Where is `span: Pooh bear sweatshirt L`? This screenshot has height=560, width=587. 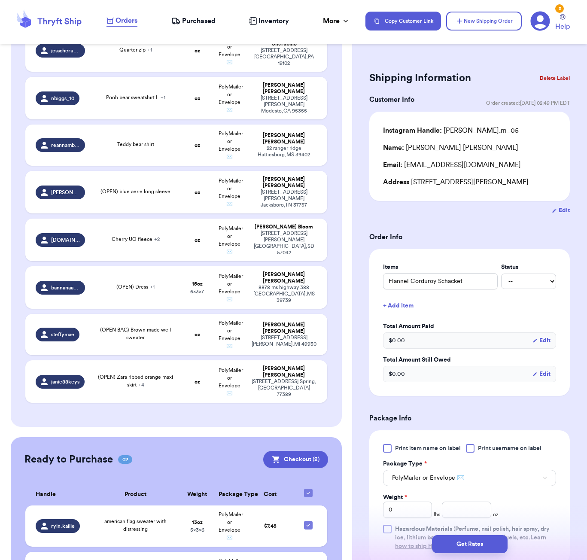
span: Pooh bear sweatshirt L is located at coordinates (136, 98).